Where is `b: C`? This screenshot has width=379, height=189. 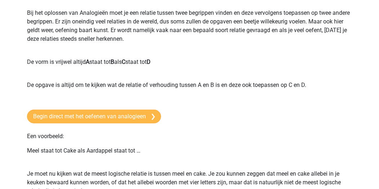
b: C is located at coordinates (123, 62).